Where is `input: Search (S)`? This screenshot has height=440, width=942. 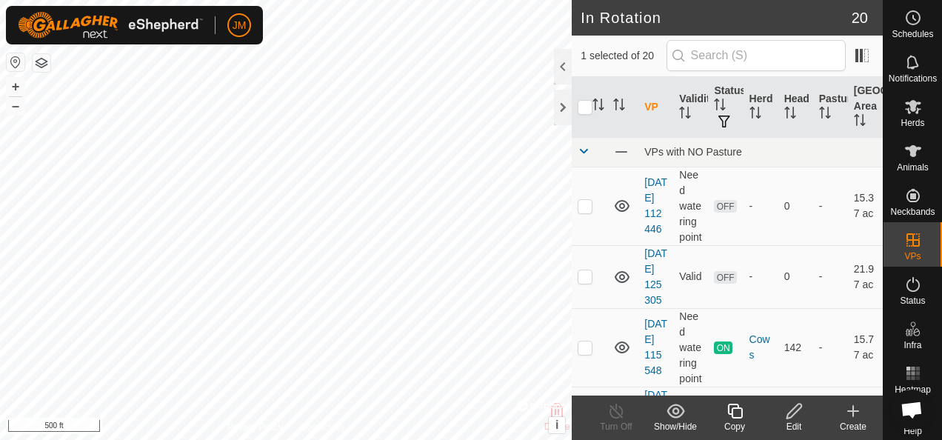 input: Search (S) is located at coordinates (756, 56).